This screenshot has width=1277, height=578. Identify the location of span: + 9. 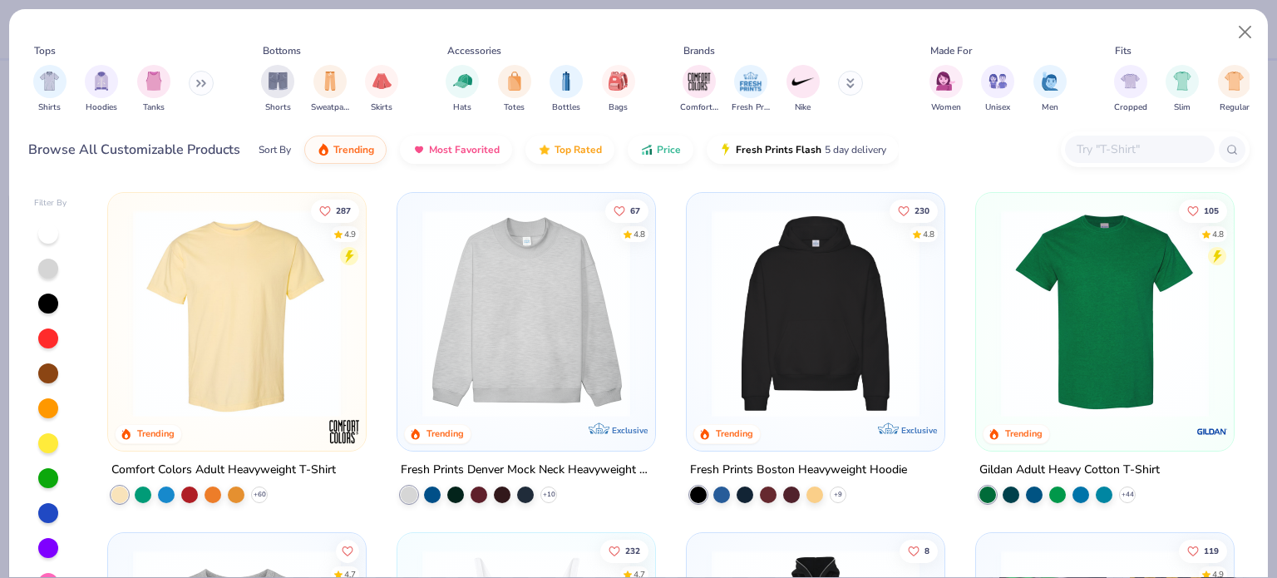
(838, 495).